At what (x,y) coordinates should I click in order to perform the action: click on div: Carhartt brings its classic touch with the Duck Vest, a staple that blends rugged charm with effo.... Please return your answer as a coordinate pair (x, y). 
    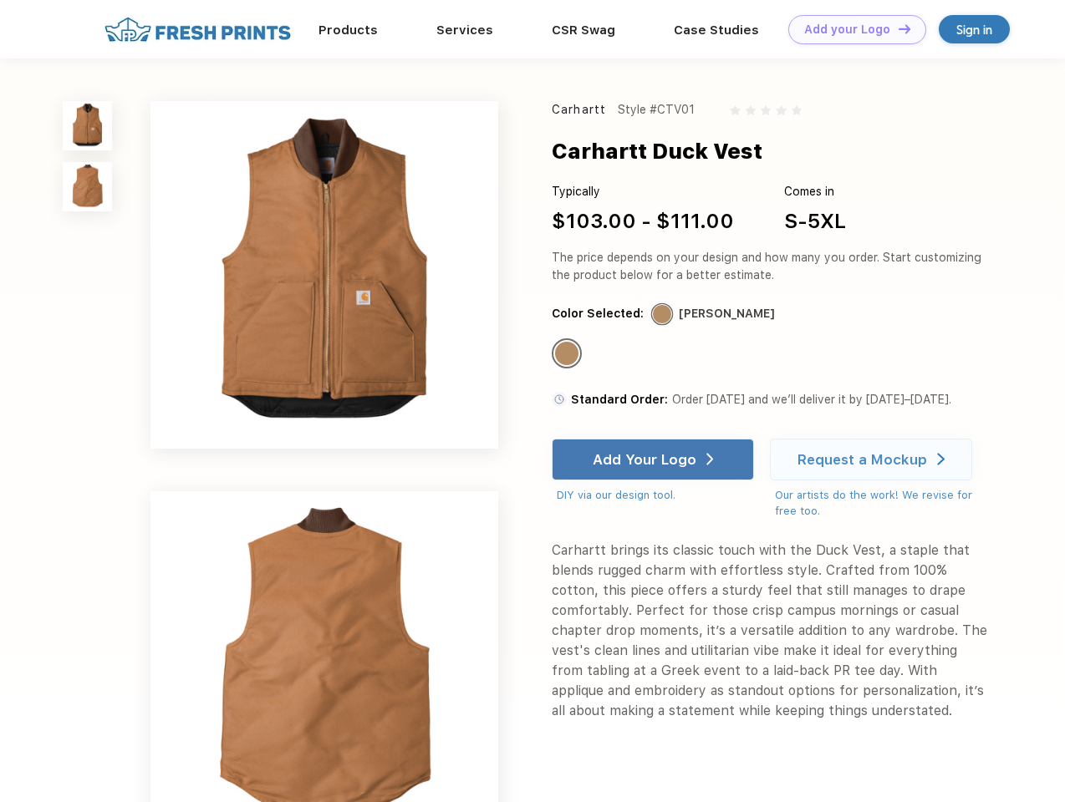
    Looking at the image, I should click on (770, 631).